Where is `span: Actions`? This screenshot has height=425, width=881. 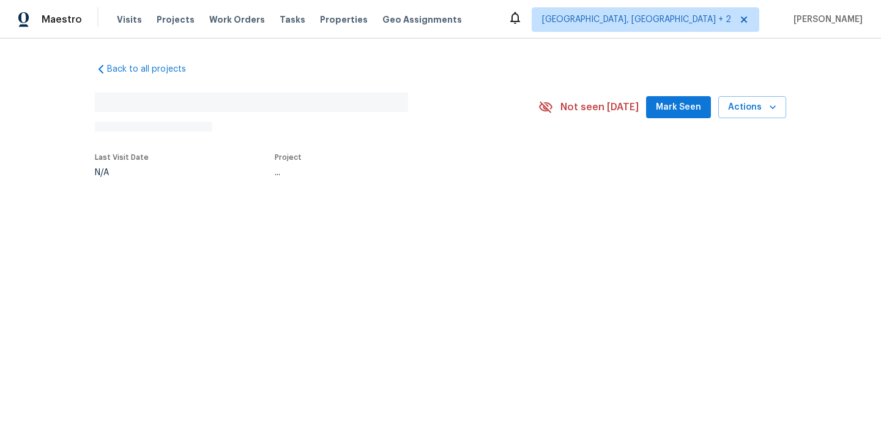
span: Actions is located at coordinates (752, 107).